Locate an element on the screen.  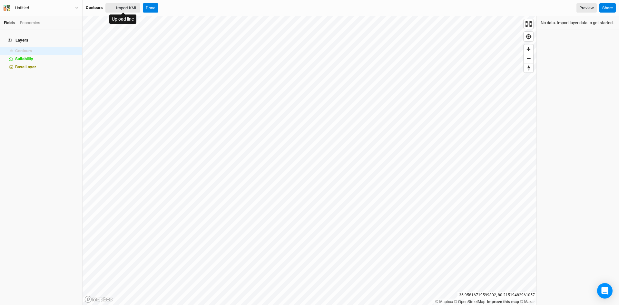
span: Contours is located at coordinates (24, 51).